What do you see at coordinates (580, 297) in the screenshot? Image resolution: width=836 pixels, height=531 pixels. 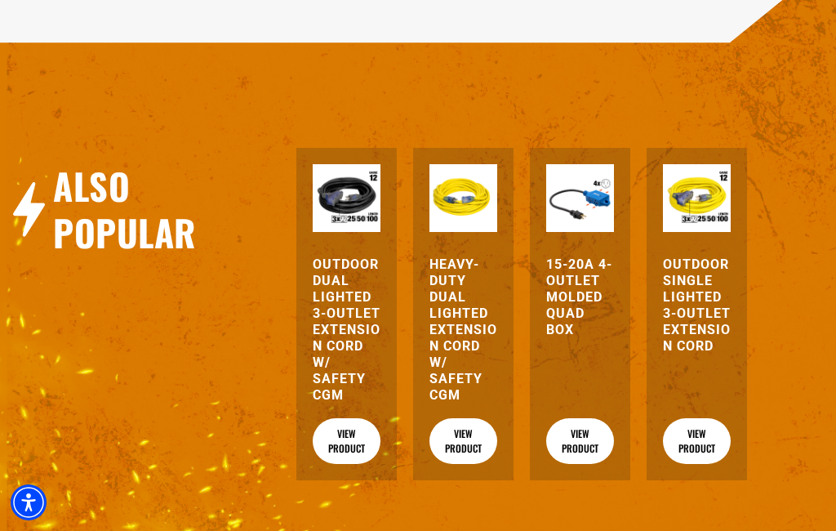 I see `a: 15-20A 4-Outlet Molded Quad Box` at bounding box center [580, 297].